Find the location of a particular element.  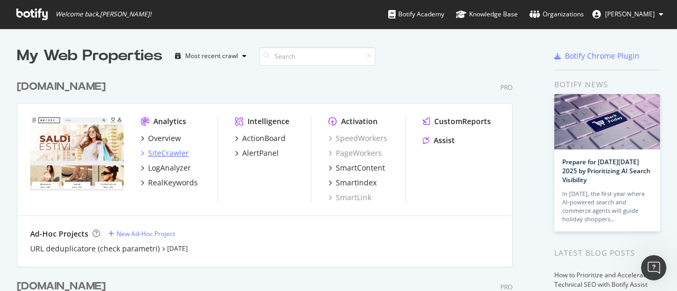

div: Activation is located at coordinates (359, 122).